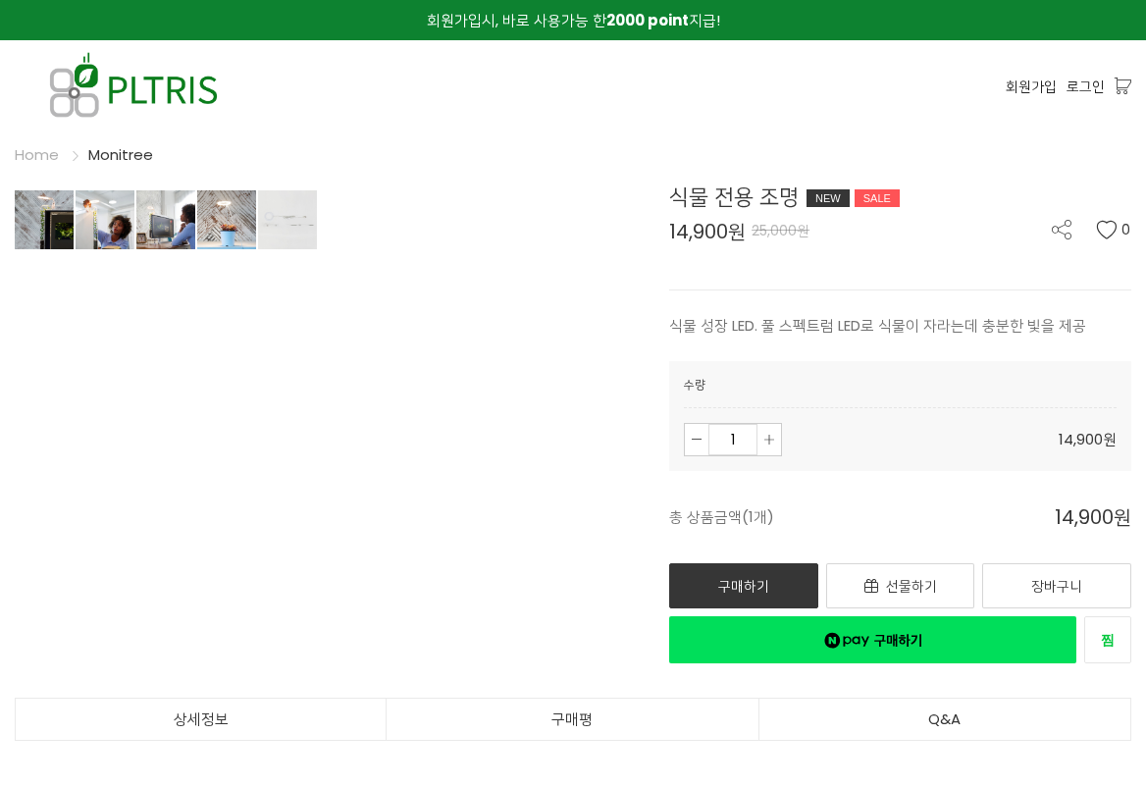  What do you see at coordinates (780, 231) in the screenshot?
I see `span: 25,000원` at bounding box center [780, 231].